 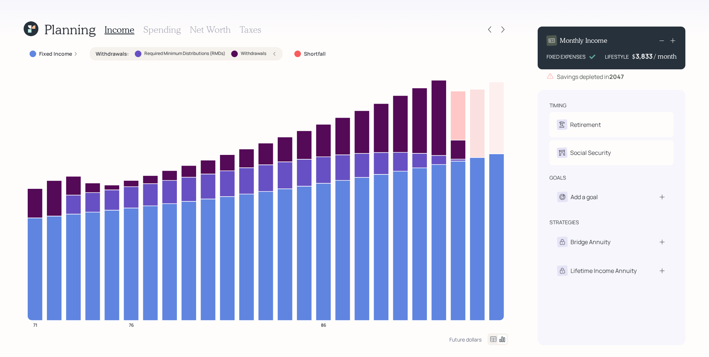 What do you see at coordinates (162, 30) in the screenshot?
I see `h3: Spending` at bounding box center [162, 30].